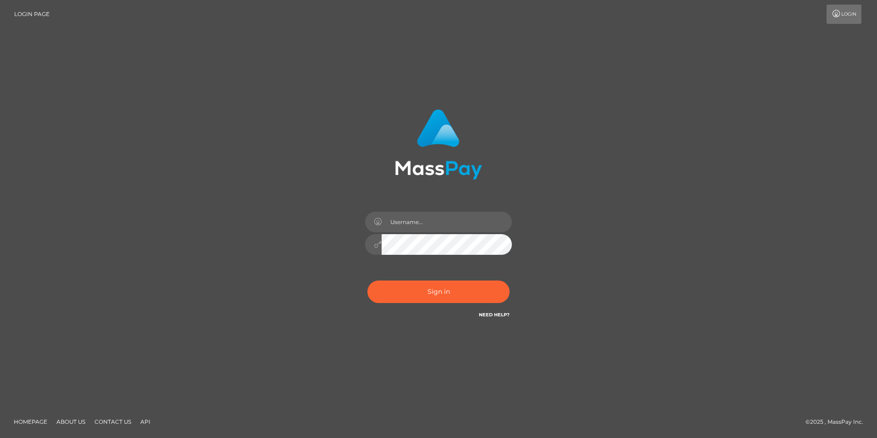 Image resolution: width=877 pixels, height=438 pixels. Describe the element at coordinates (439, 144) in the screenshot. I see `img: MassPay Login` at that location.